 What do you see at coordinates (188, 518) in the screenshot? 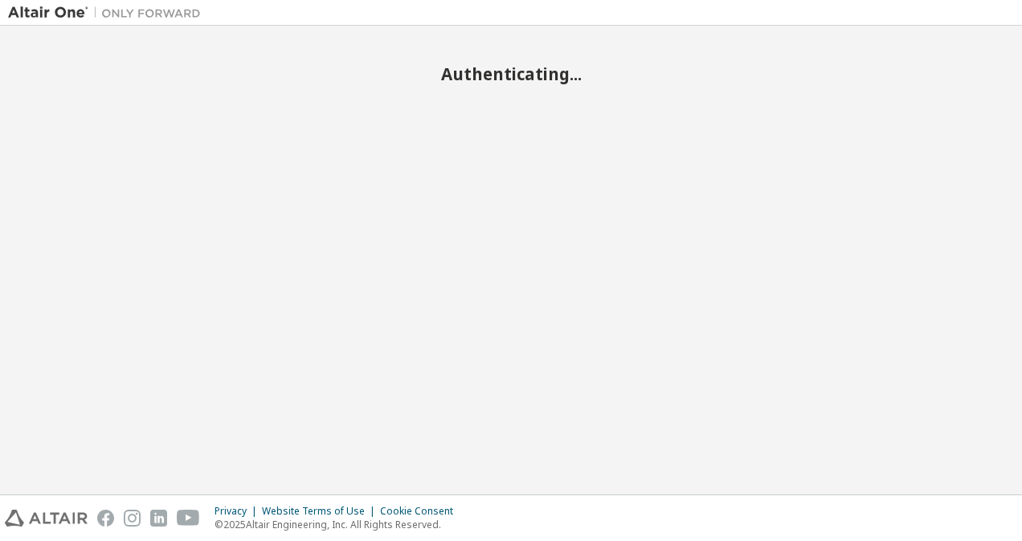
I see `img: youtube.svg` at bounding box center [188, 518].